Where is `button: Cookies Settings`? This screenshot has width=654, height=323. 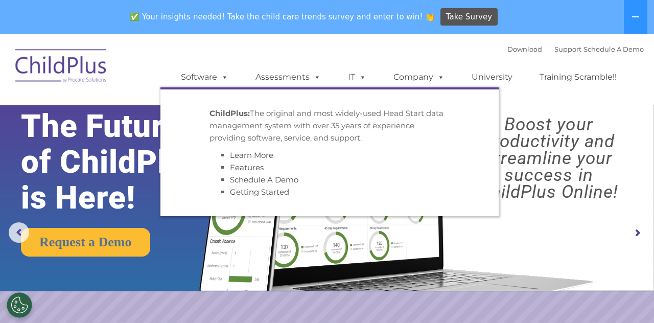
button: Cookies Settings is located at coordinates (19, 305).